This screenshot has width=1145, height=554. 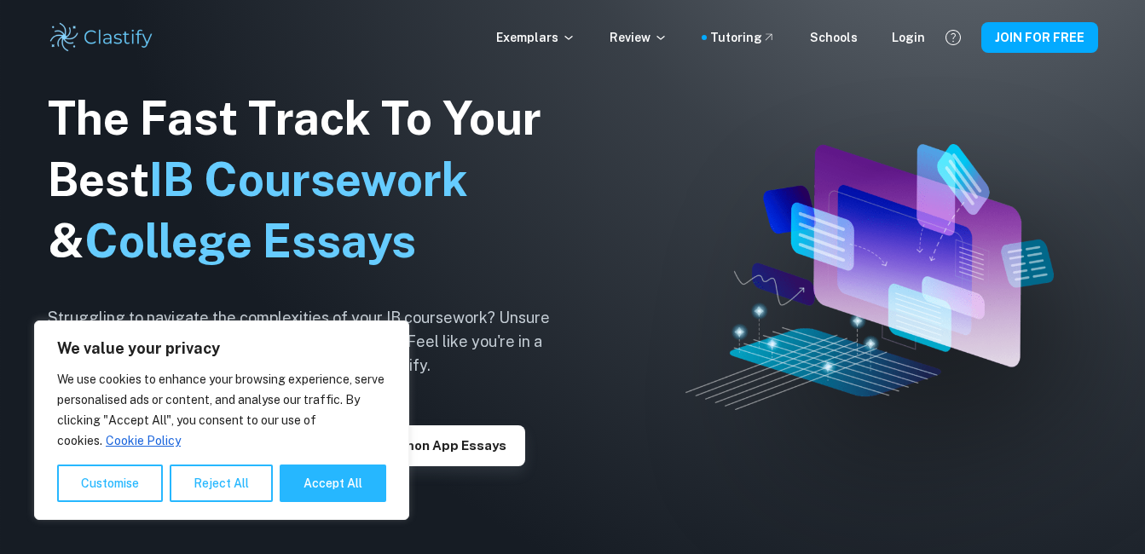 What do you see at coordinates (250, 240) in the screenshot?
I see `span: College Essays` at bounding box center [250, 240].